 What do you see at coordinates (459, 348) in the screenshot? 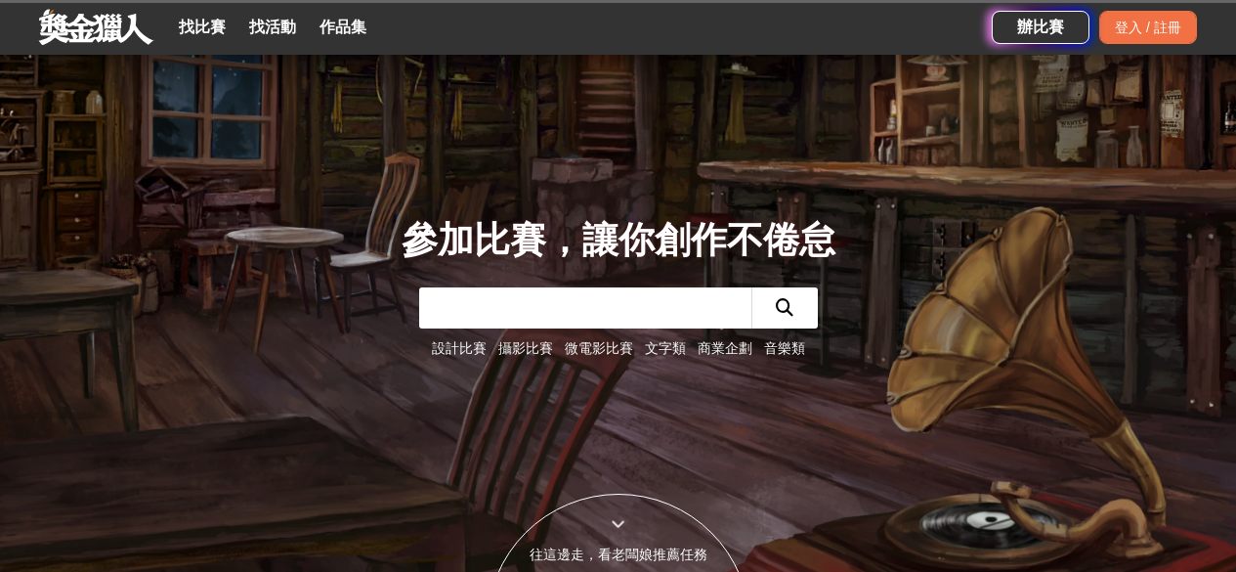
I see `a: 設計比賽` at bounding box center [459, 348].